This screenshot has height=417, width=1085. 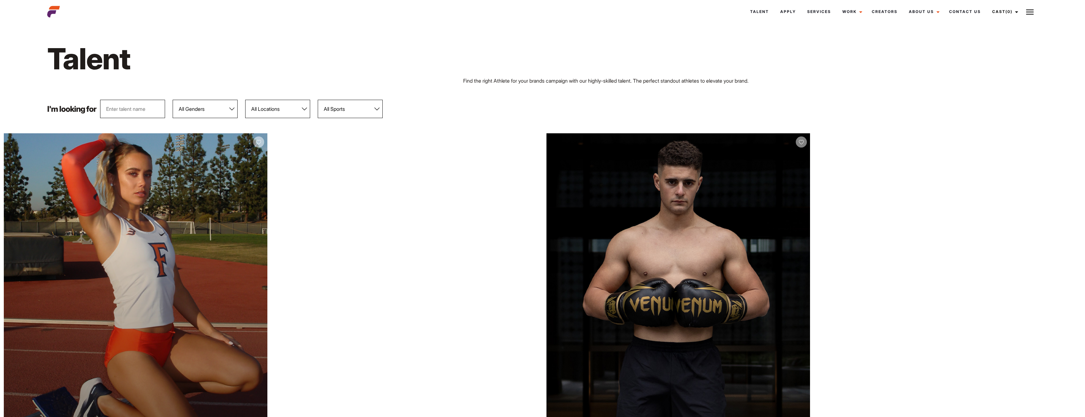 What do you see at coordinates (923, 12) in the screenshot?
I see `a: About Us` at bounding box center [923, 12].